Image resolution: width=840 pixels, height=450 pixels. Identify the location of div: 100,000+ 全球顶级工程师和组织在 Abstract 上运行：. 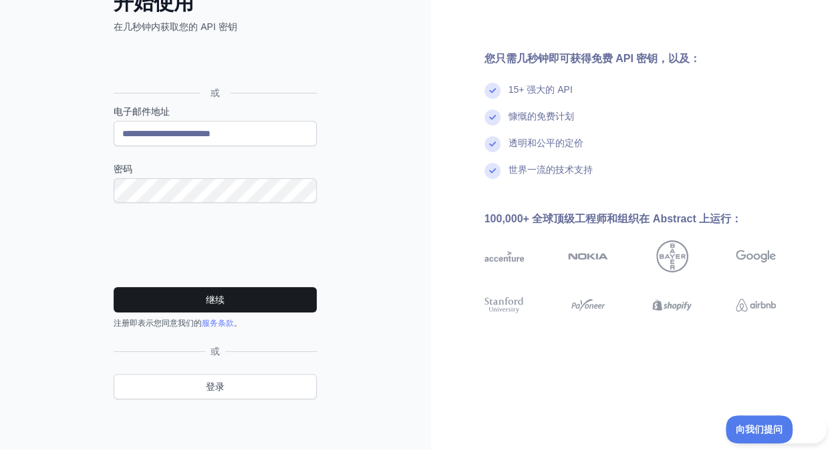
(651, 219).